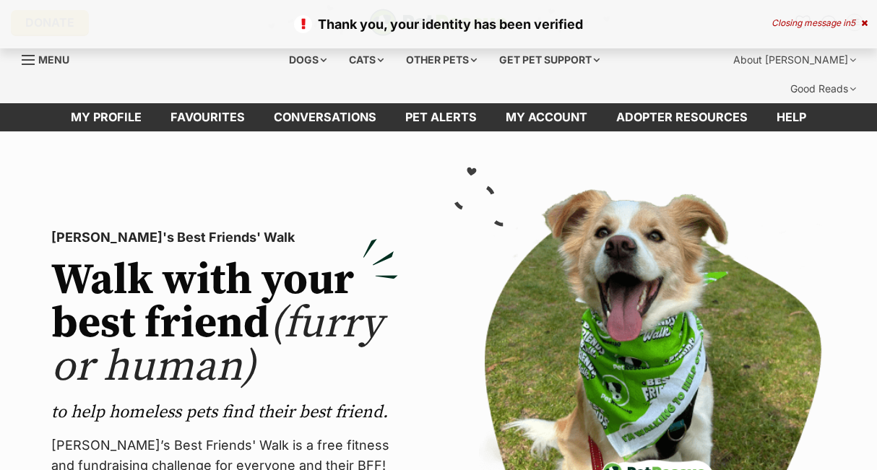  What do you see at coordinates (440, 117) in the screenshot?
I see `a: Pet alerts` at bounding box center [440, 117].